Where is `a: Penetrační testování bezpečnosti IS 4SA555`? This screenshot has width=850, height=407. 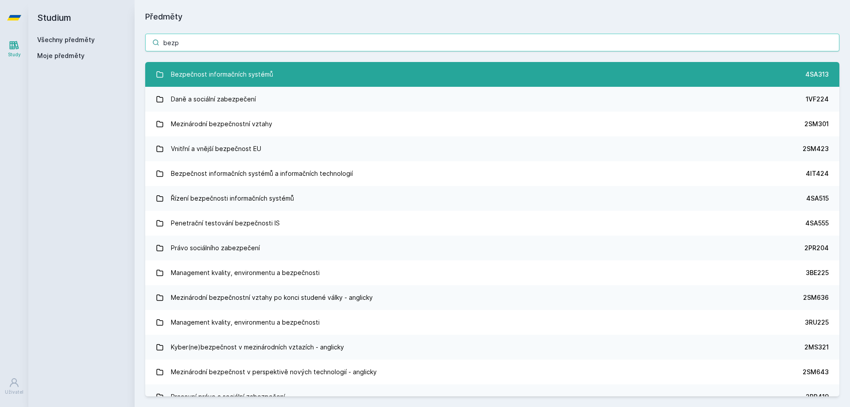 a: Penetrační testování bezpečnosti IS 4SA555 is located at coordinates (492, 223).